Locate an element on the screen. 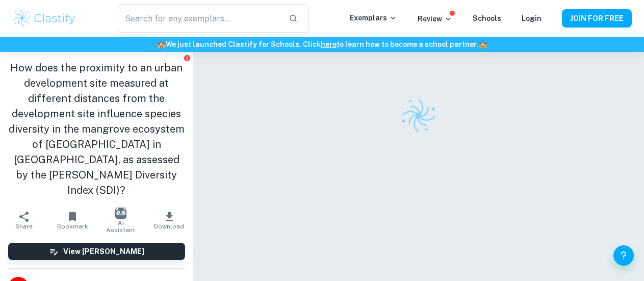 This screenshot has height=281, width=644. h6: We just launched Clastify for Schools. Click to learn how to become a school partner. is located at coordinates (322, 44).